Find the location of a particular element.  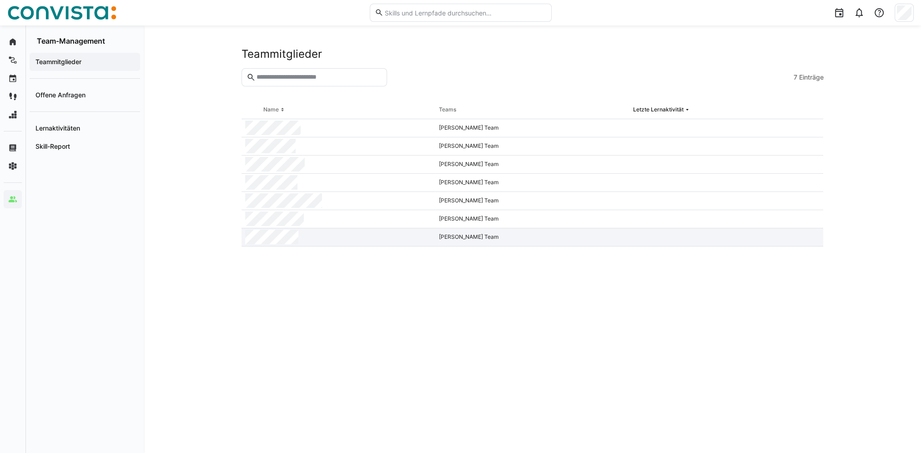

h2: Teammitglieder is located at coordinates (282, 54).